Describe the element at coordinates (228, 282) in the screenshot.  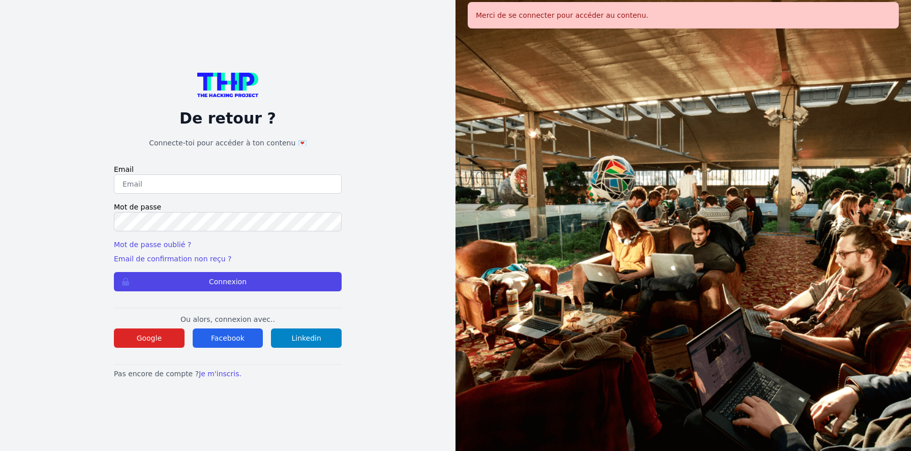
I see `button: Connexion` at that location.